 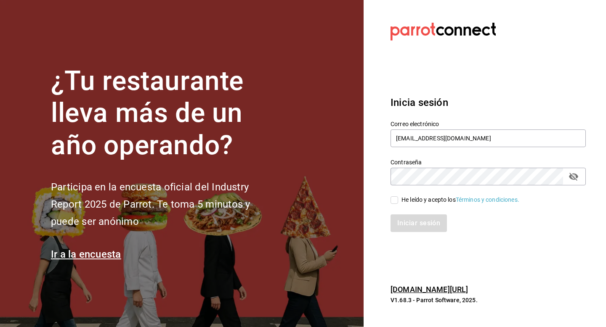 I want to click on p: V1.68.3 - Parrot Software, 2025., so click(x=488, y=300).